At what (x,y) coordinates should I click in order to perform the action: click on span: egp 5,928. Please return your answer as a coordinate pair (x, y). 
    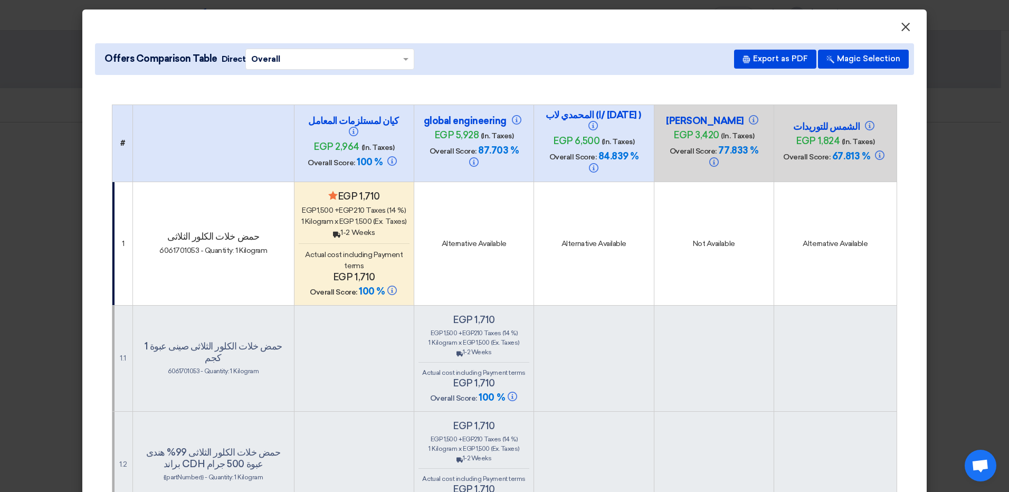
    Looking at the image, I should click on (457, 135).